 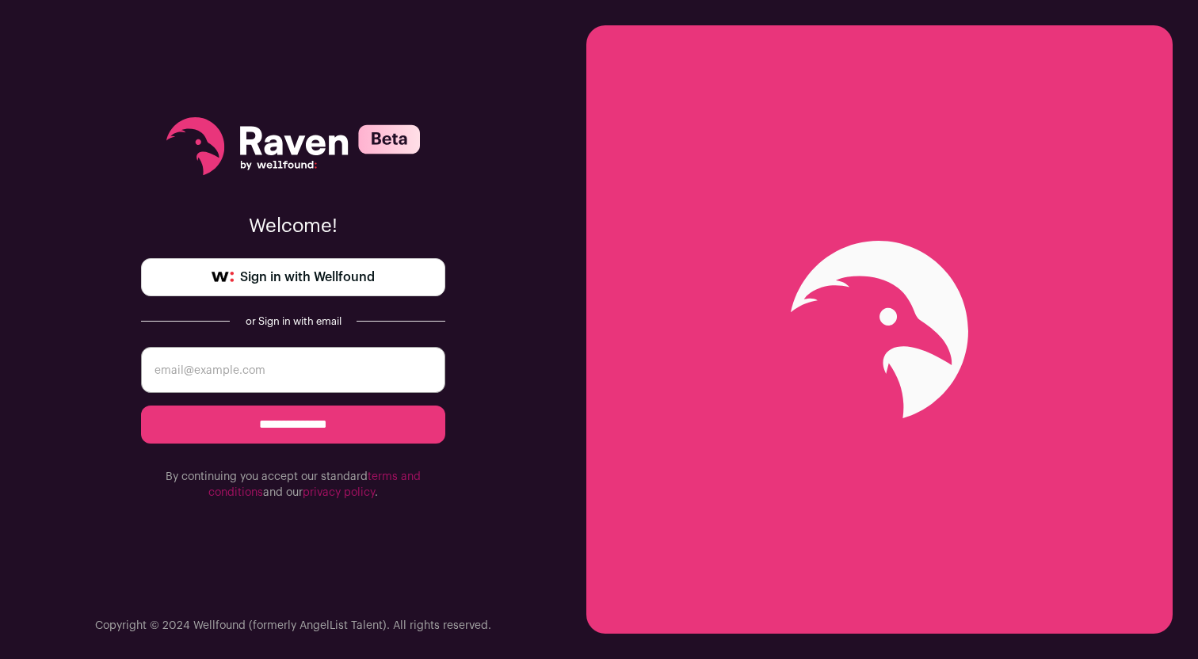 I want to click on a: Sign in with Wellfound, so click(x=293, y=277).